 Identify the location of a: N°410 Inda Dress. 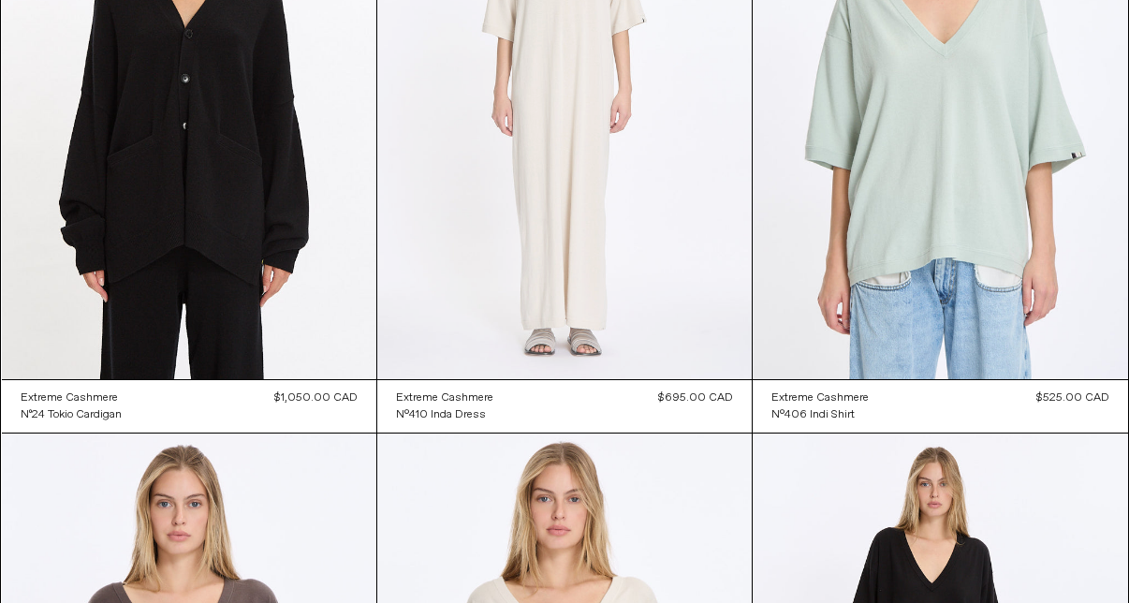
(445, 415).